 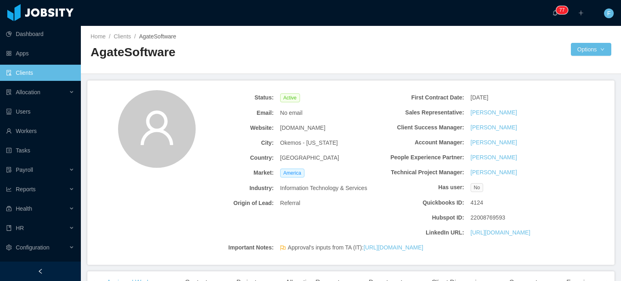 What do you see at coordinates (581, 13) in the screenshot?
I see `i: icon: plus` at bounding box center [581, 13].